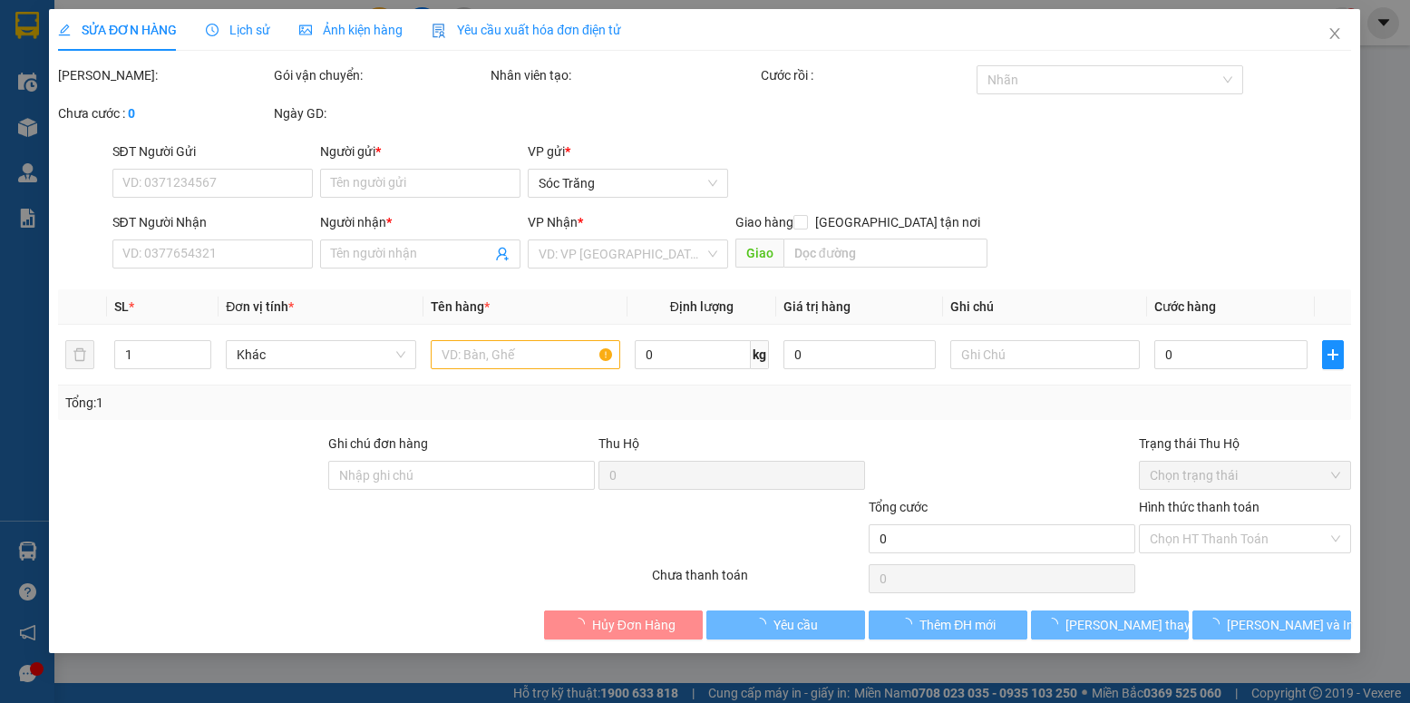 The image size is (1410, 703). Describe the element at coordinates (122, 307) in the screenshot. I see `span: SL` at that location.